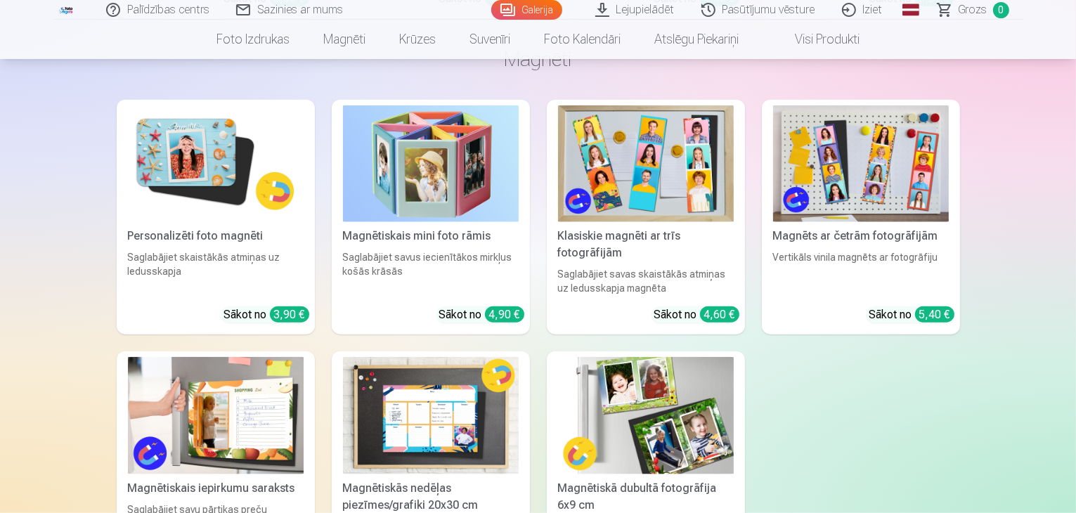 This screenshot has height=513, width=1076. Describe the element at coordinates (417, 39) in the screenshot. I see `a: Krūzes` at that location.